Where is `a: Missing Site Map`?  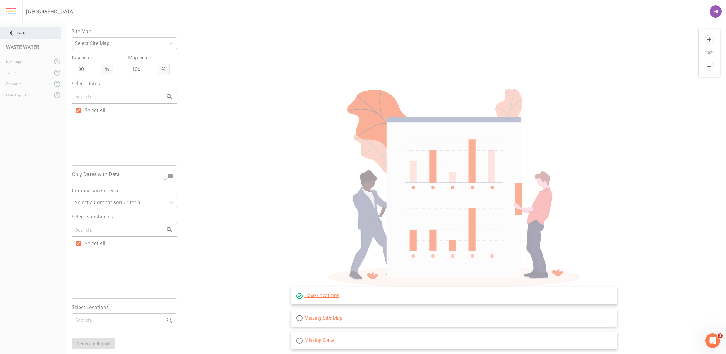
a: Missing Site Map is located at coordinates (324, 318).